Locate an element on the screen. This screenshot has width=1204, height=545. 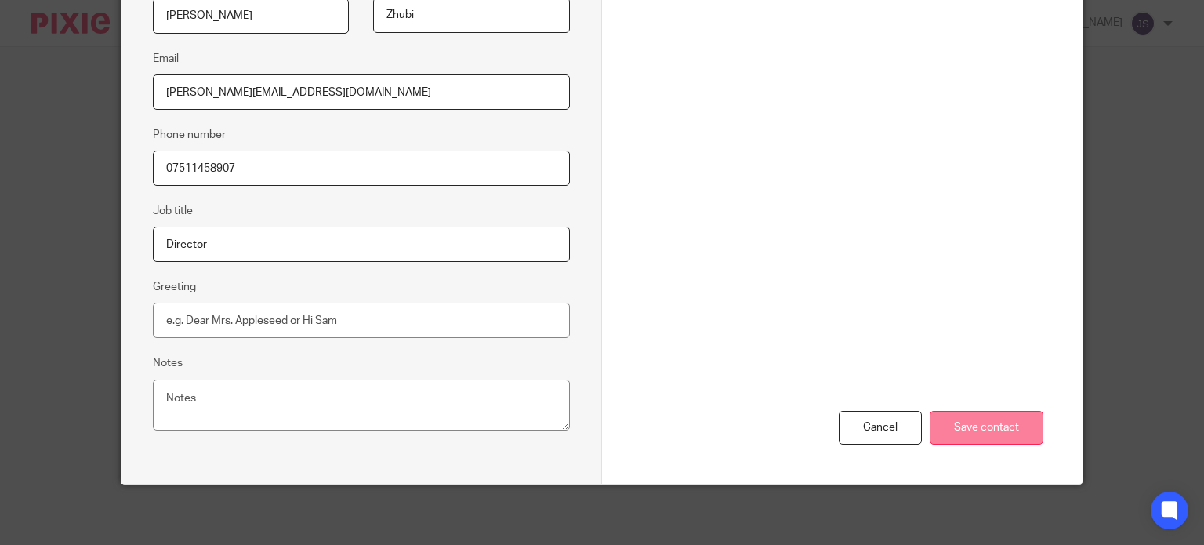
label: Phone number is located at coordinates (189, 135).